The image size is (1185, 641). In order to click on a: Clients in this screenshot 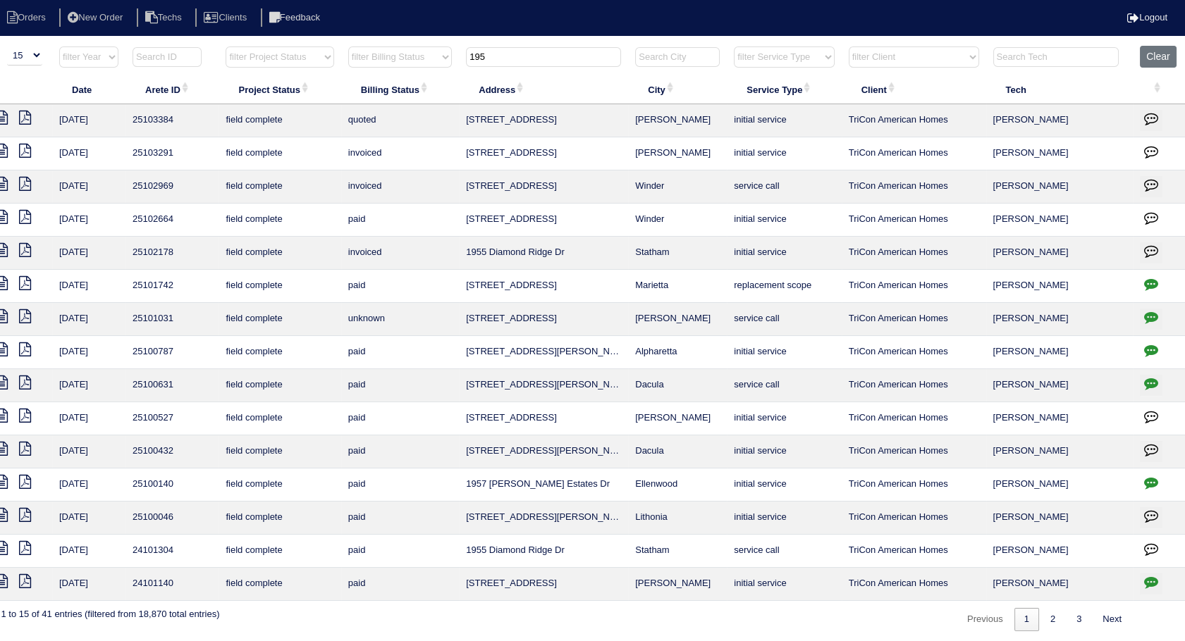, I will do `click(226, 17)`.